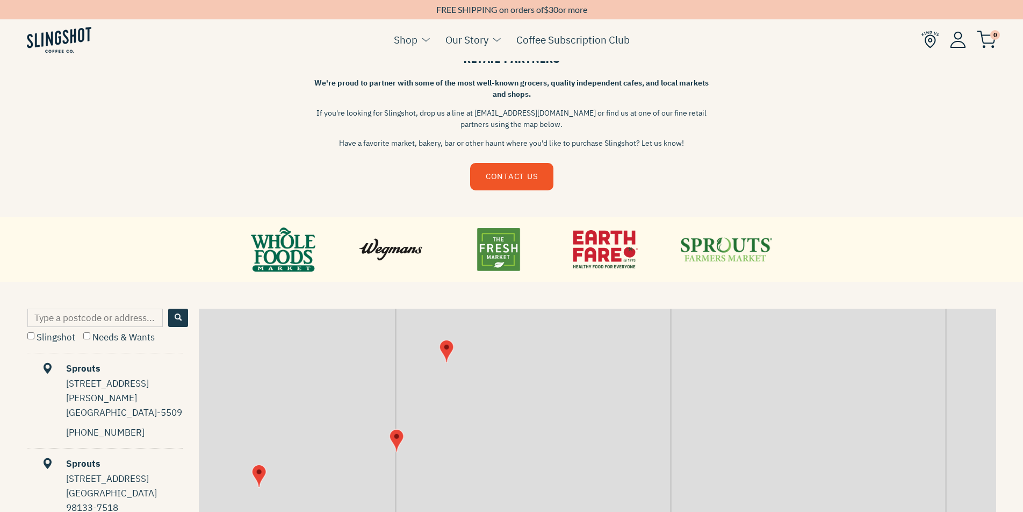 The image size is (1023, 512). Describe the element at coordinates (119, 337) in the screenshot. I see `label: Needs & Wants` at that location.